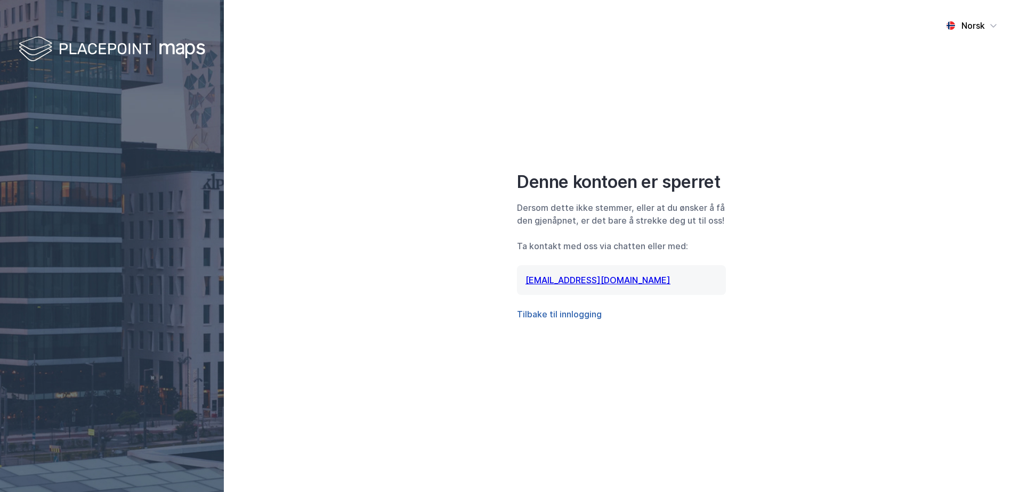 The image size is (1019, 492). Describe the element at coordinates (973, 26) in the screenshot. I see `div: Norsk` at that location.